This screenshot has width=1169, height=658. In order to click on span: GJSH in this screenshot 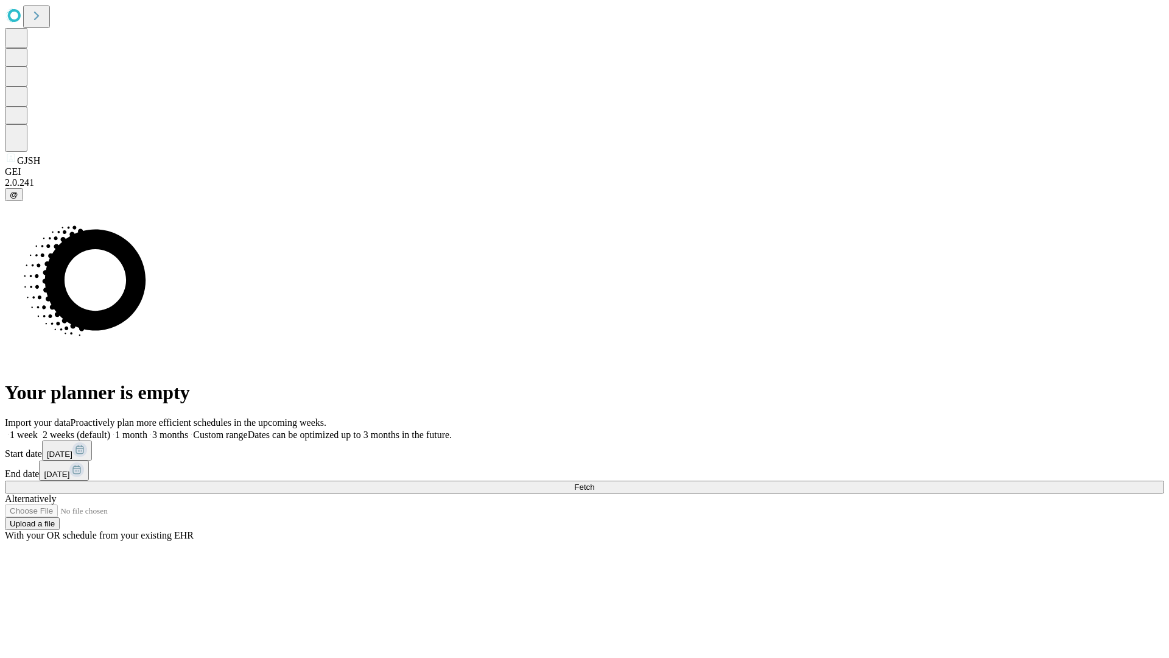, I will do `click(29, 160)`.